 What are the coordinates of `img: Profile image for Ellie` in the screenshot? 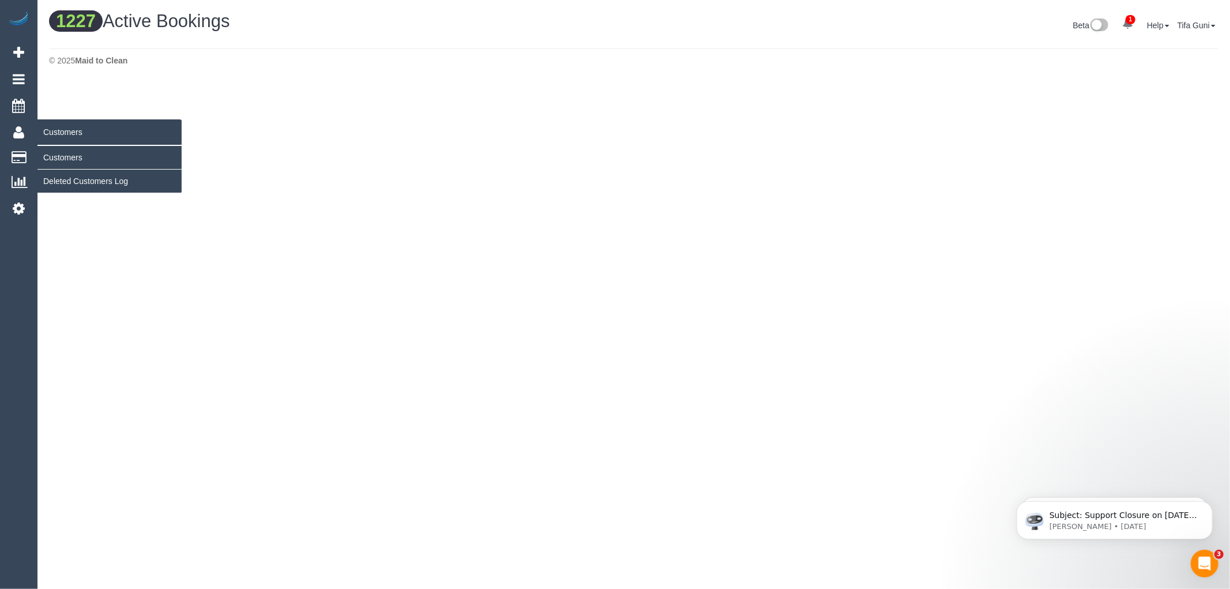 It's located at (35, 44).